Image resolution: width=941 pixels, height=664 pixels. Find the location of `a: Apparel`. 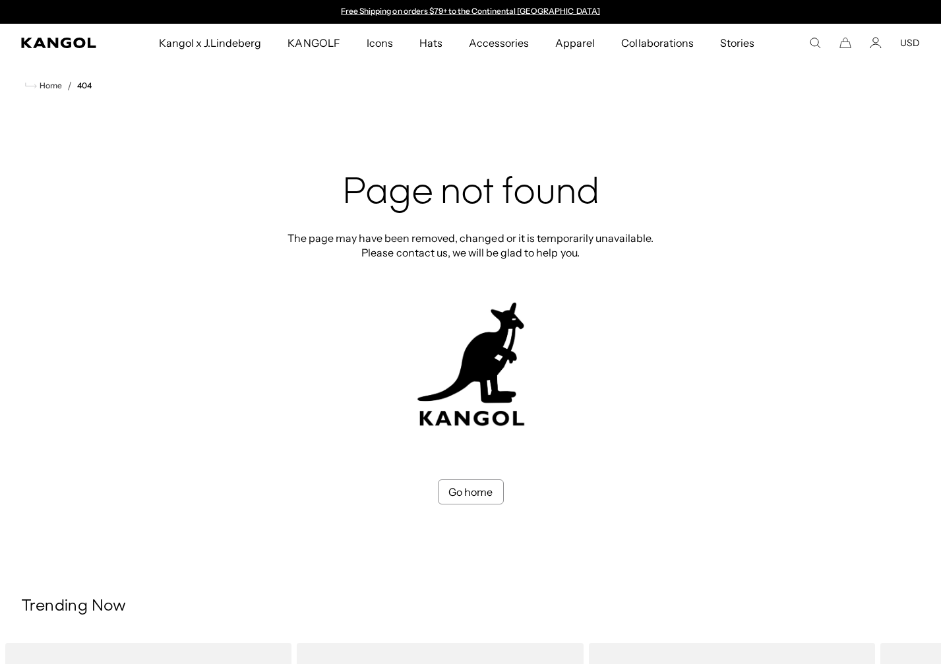

a: Apparel is located at coordinates (575, 43).